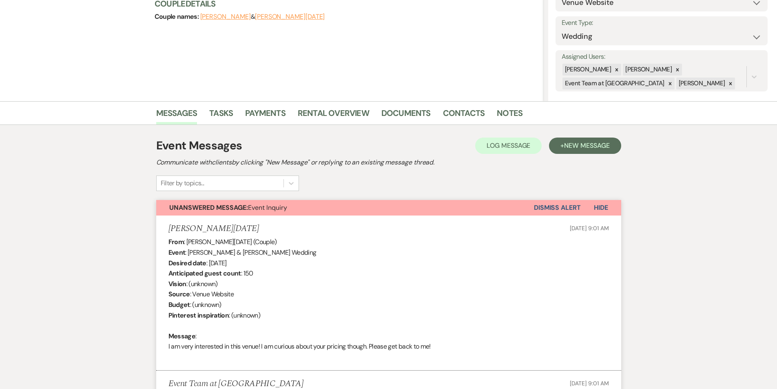  Describe the element at coordinates (178, 284) in the screenshot. I see `b: Vision` at that location.